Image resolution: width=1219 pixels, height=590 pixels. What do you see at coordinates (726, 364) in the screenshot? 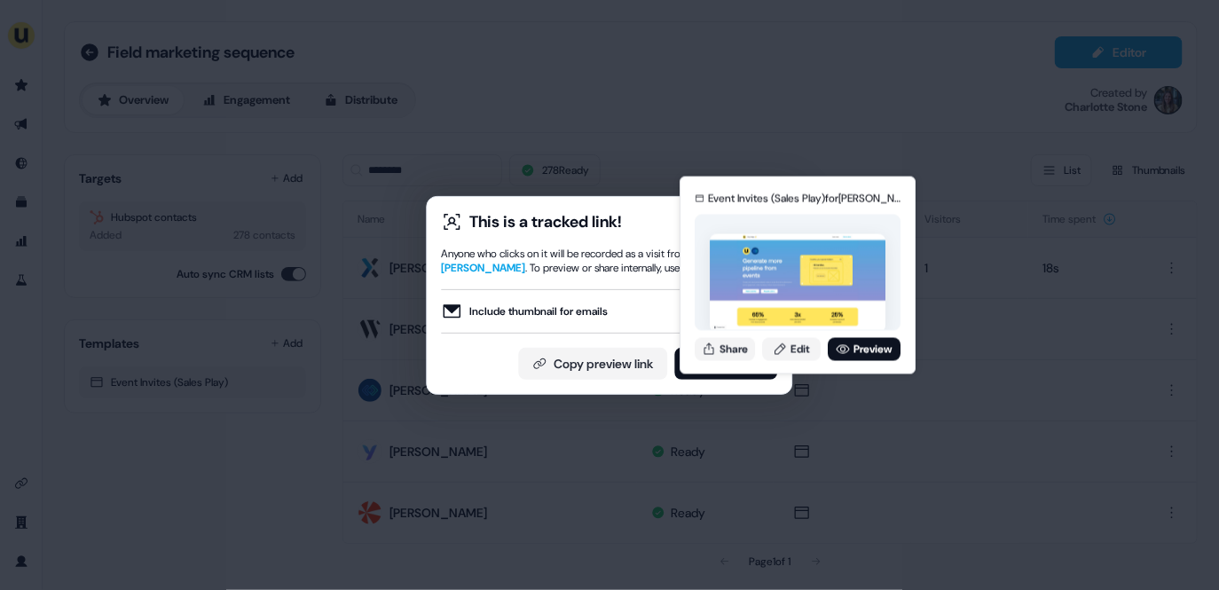
I see `button: Copy link` at bounding box center [726, 364].